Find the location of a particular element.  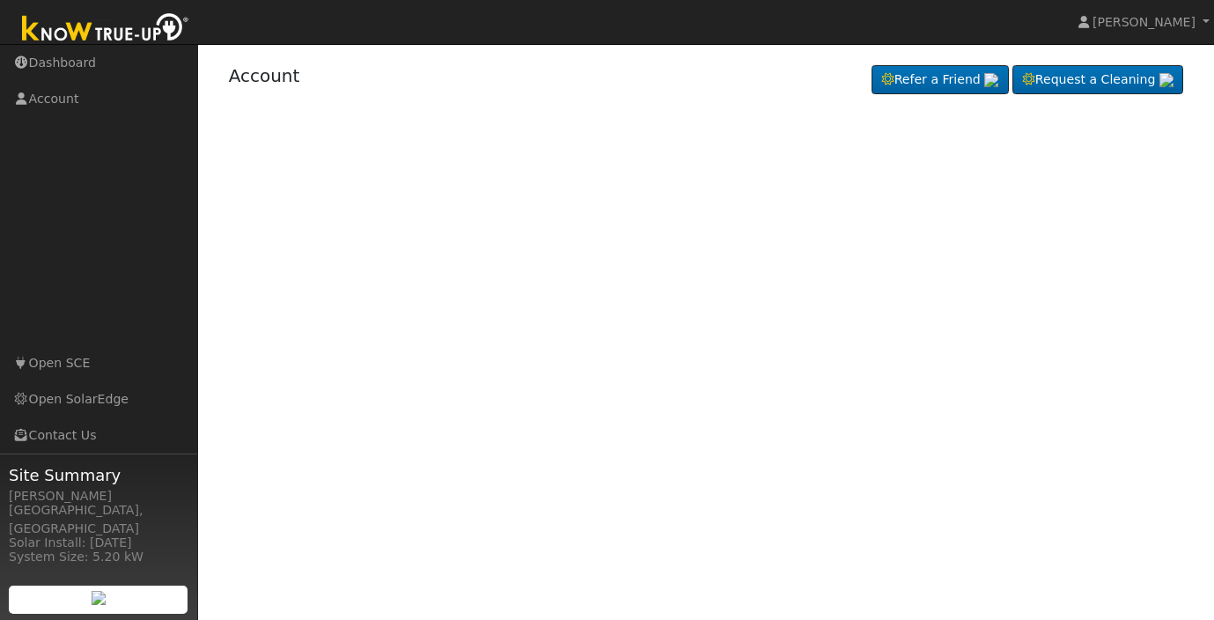

a: Refer a Friend is located at coordinates (940, 80).